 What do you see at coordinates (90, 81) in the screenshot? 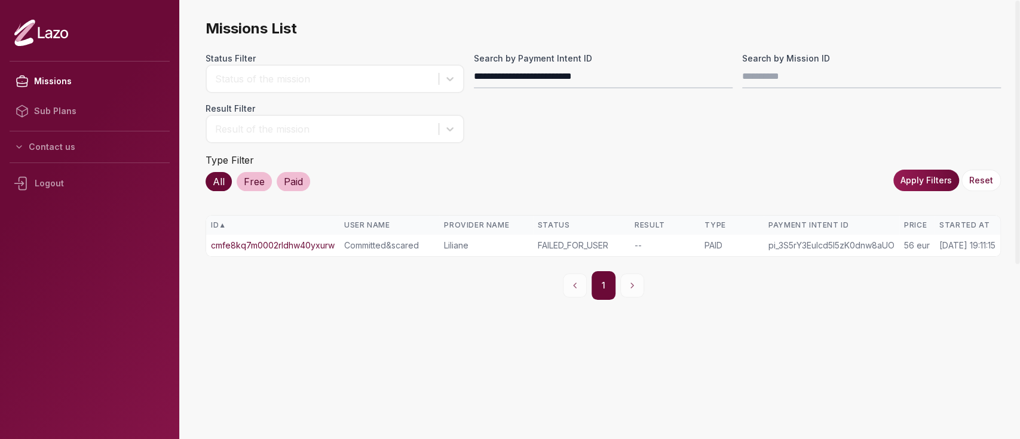
I see `a: Missions` at bounding box center [90, 81].